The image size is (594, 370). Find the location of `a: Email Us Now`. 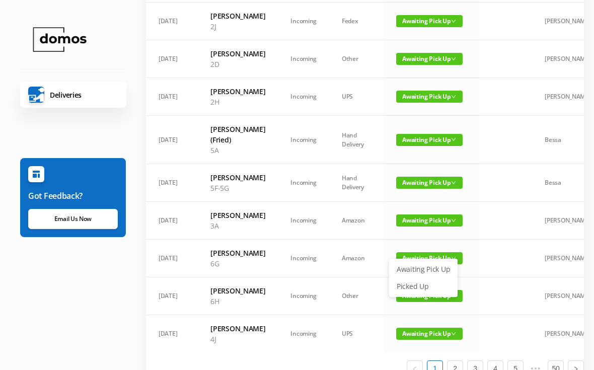

a: Email Us Now is located at coordinates (73, 219).